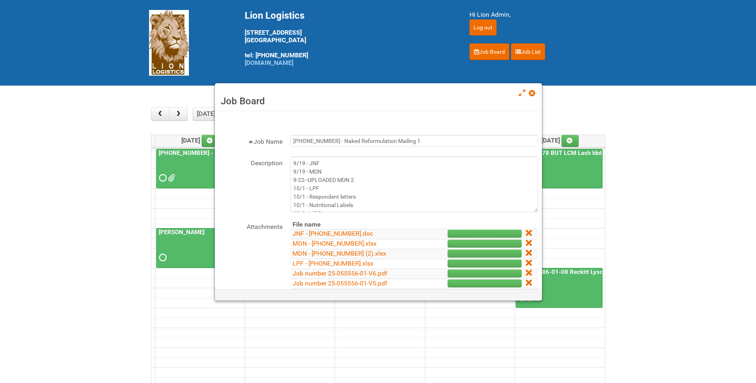  I want to click on a: Job List, so click(528, 52).